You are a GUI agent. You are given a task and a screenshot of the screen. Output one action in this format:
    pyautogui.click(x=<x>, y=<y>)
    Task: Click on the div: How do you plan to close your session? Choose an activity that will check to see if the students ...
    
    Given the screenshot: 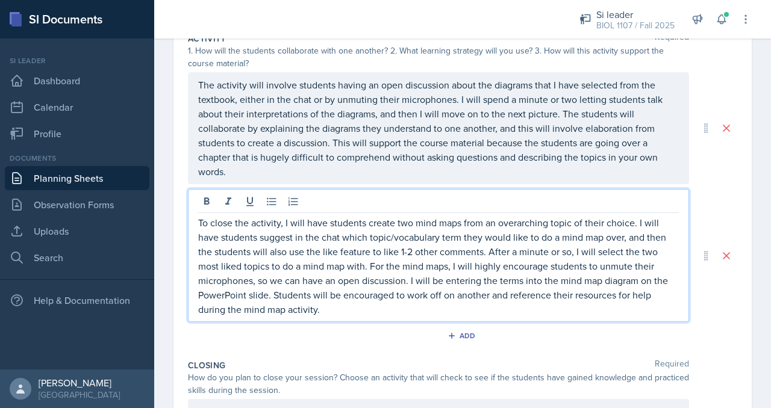 What is the action you would take?
    pyautogui.click(x=438, y=384)
    